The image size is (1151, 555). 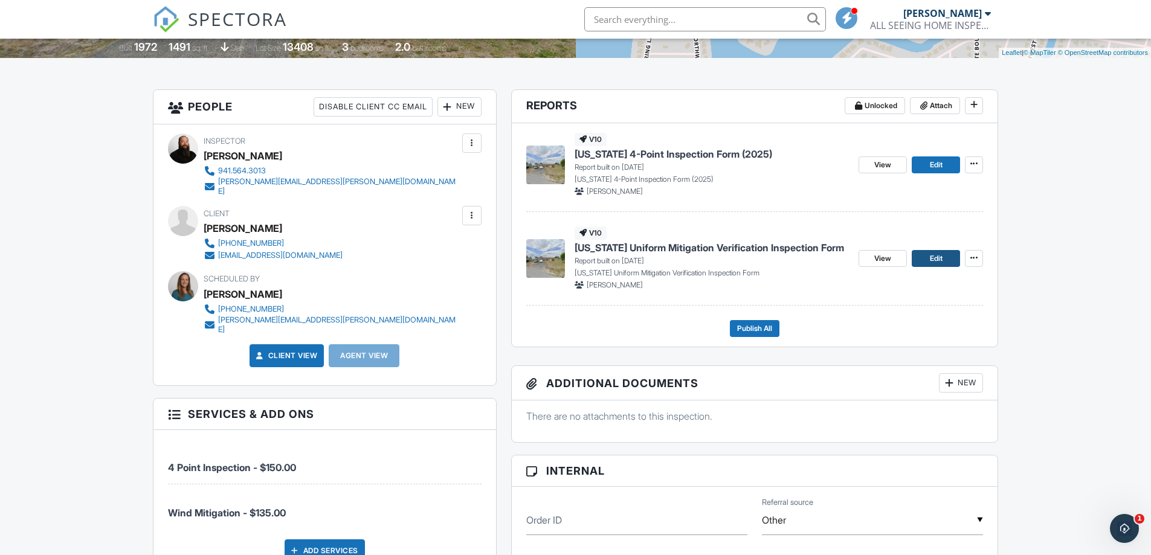 What do you see at coordinates (1140, 519) in the screenshot?
I see `span: 1` at bounding box center [1140, 519].